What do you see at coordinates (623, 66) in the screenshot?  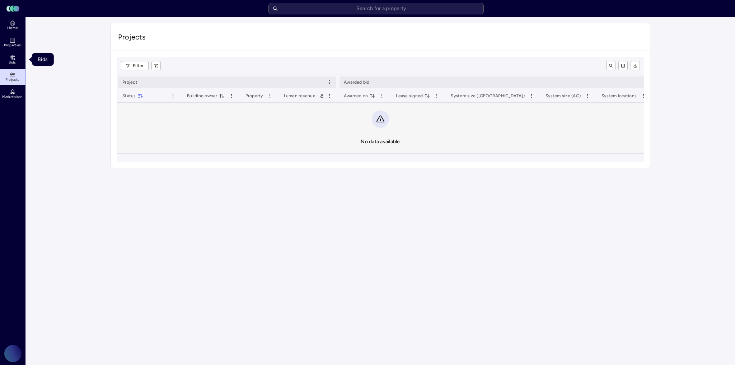 I see `button: show/hide columns` at bounding box center [623, 66].